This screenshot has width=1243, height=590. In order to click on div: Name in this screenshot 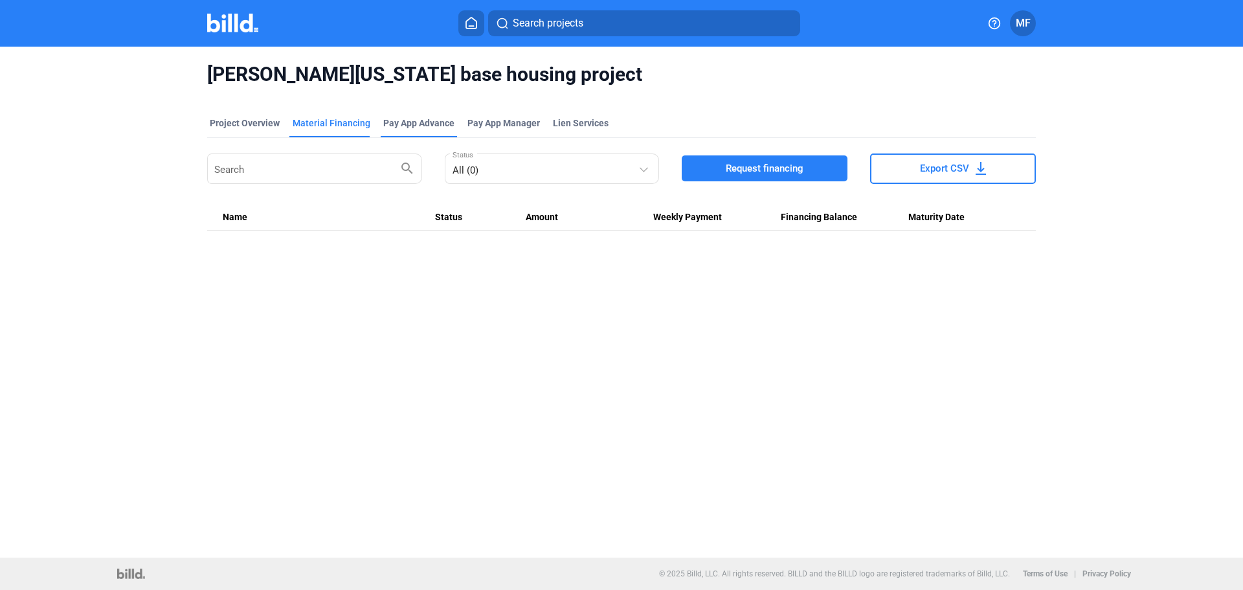, I will do `click(329, 218)`.